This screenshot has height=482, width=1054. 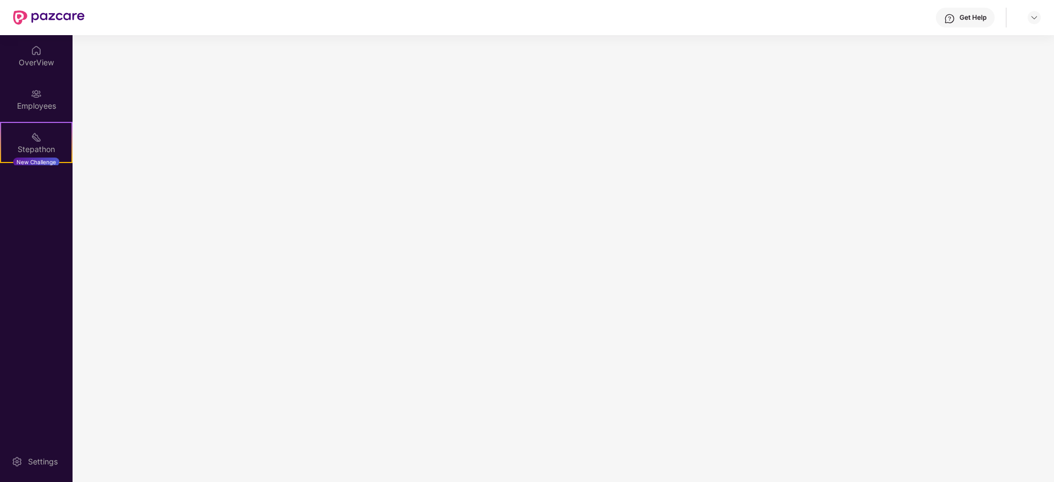 I want to click on img: svg+xml;base64,PHN2ZyBpZD0iRW1wbG95ZWVzIiB4bWxucz0iaHR0cDovL3d3dy53My5vcmcvMjAwMC9zdmciIHdpZHRoPS..., so click(x=36, y=94).